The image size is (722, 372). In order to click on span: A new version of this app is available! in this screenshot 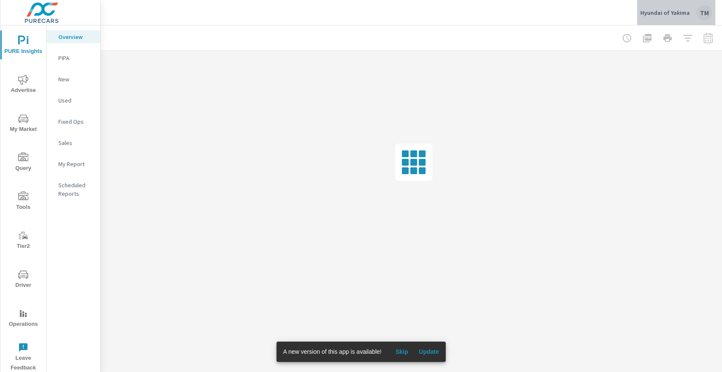, I will do `click(332, 351)`.